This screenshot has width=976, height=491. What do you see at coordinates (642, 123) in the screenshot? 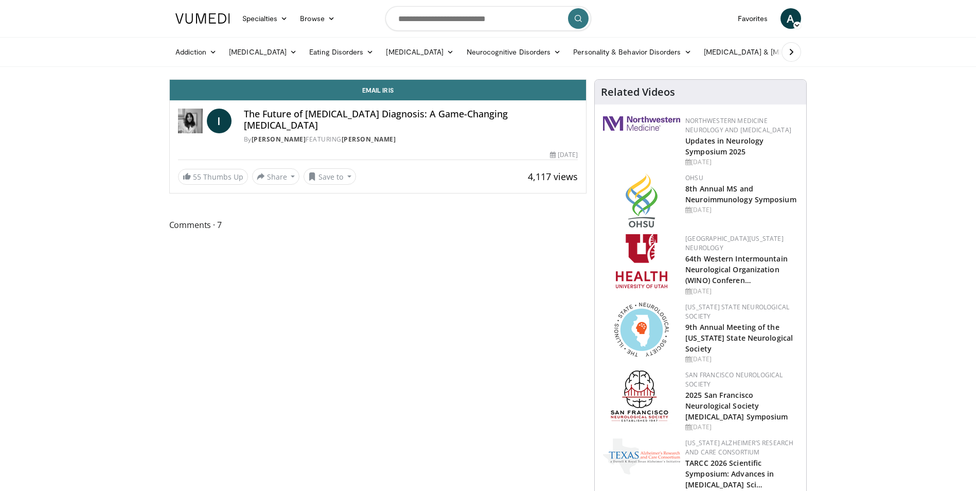
I see `img: 2a462fb6-9365-492a-ac79-3166a6f924d8.png.150x105_q85_autocrop_double_scale_upscale_version-0.2.jpg` at bounding box center [642, 123].